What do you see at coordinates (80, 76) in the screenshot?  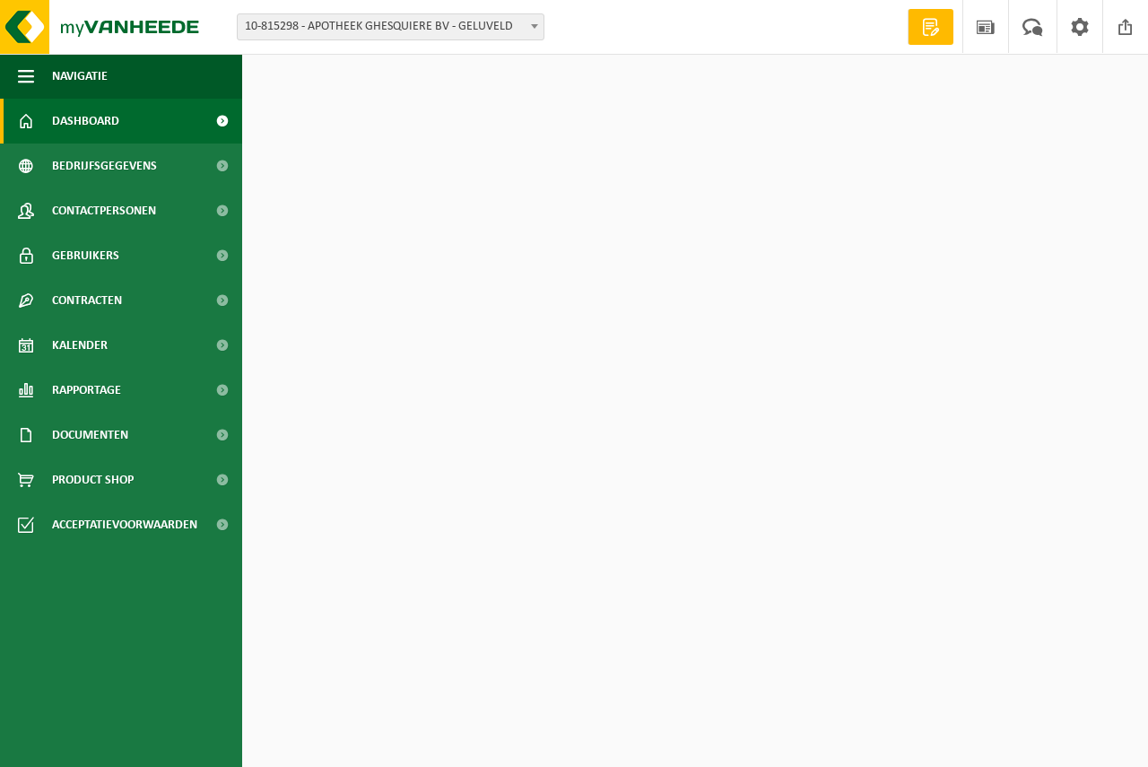 I see `span: Navigatie` at bounding box center [80, 76].